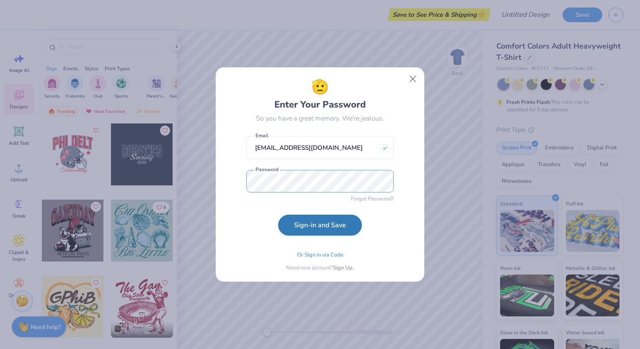 This screenshot has width=640, height=349. Describe the element at coordinates (372, 199) in the screenshot. I see `span: Forgot Password?` at that location.